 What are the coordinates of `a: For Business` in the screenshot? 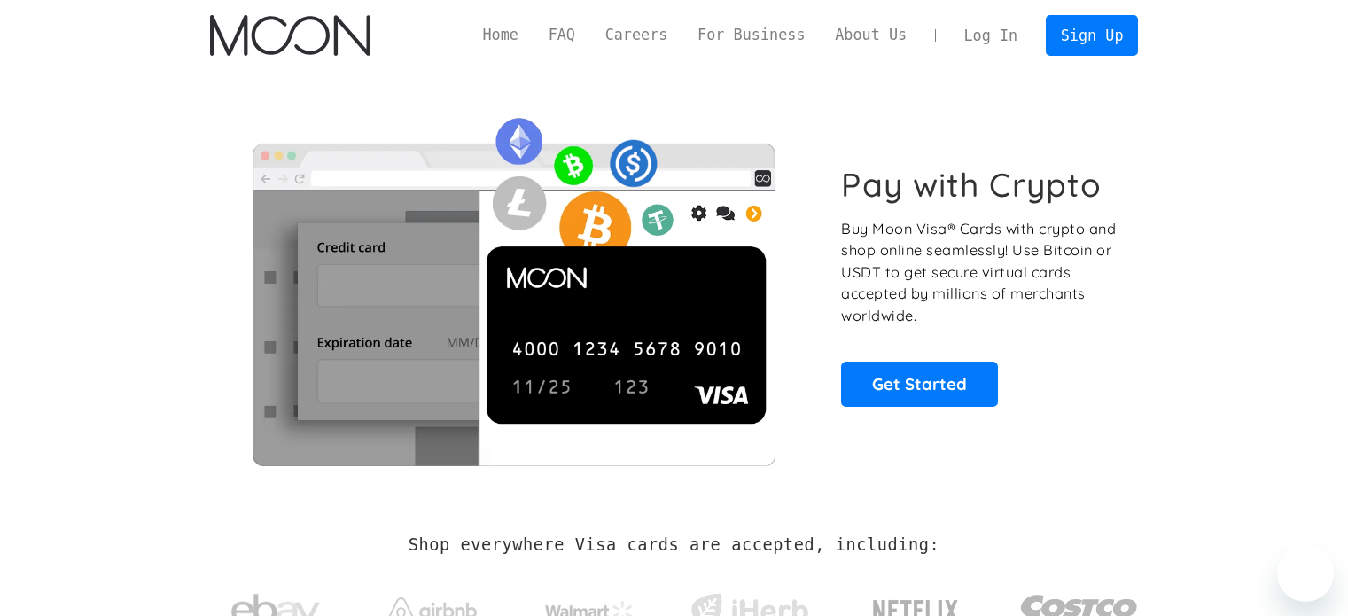 It's located at (751, 35).